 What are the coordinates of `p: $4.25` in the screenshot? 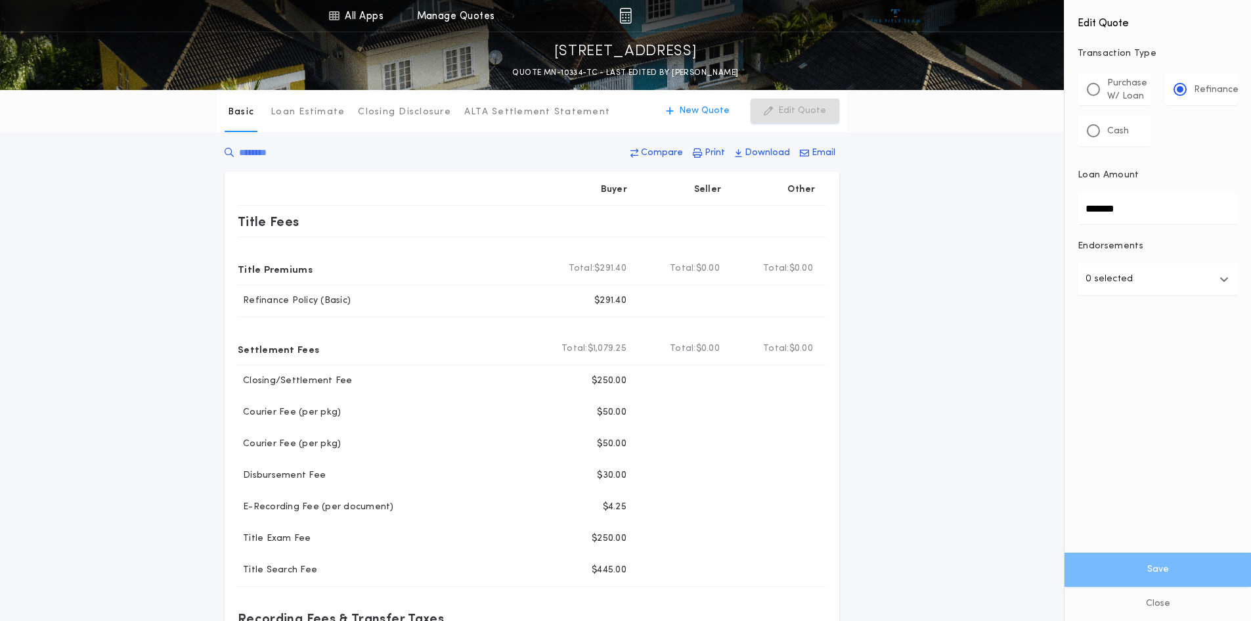 It's located at (615, 507).